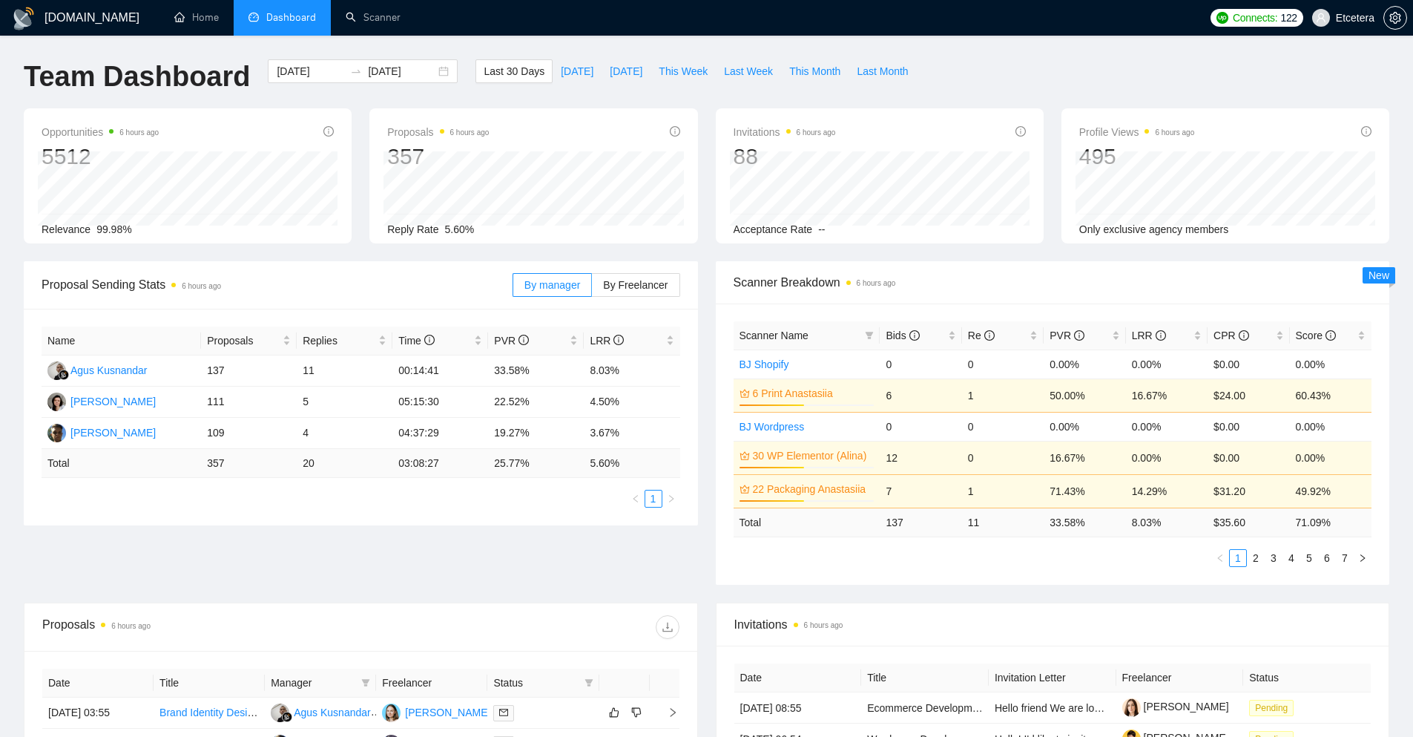 This screenshot has height=737, width=1413. Describe the element at coordinates (416, 341) in the screenshot. I see `span: Time` at that location.